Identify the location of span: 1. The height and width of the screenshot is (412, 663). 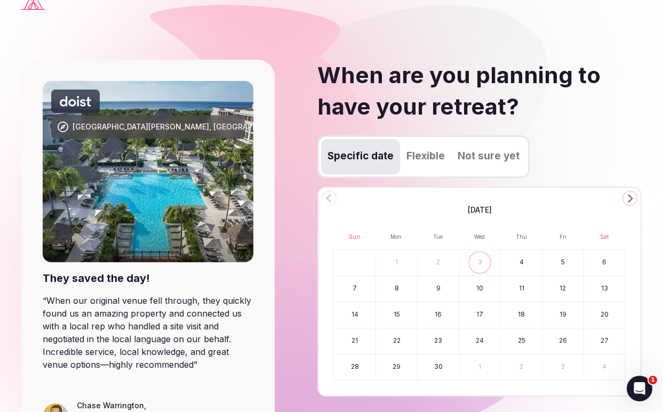
(653, 380).